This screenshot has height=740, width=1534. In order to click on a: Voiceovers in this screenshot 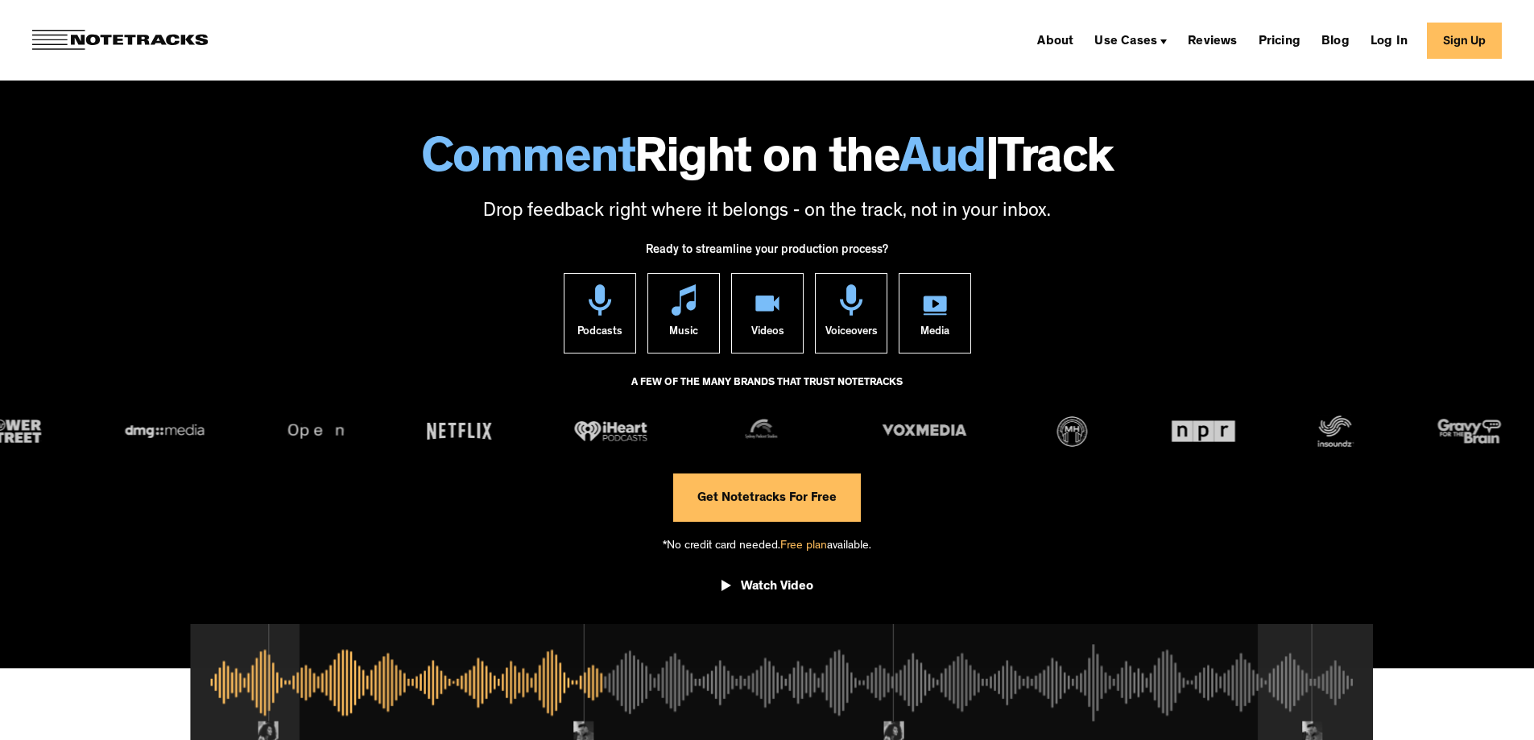, I will do `click(851, 313)`.